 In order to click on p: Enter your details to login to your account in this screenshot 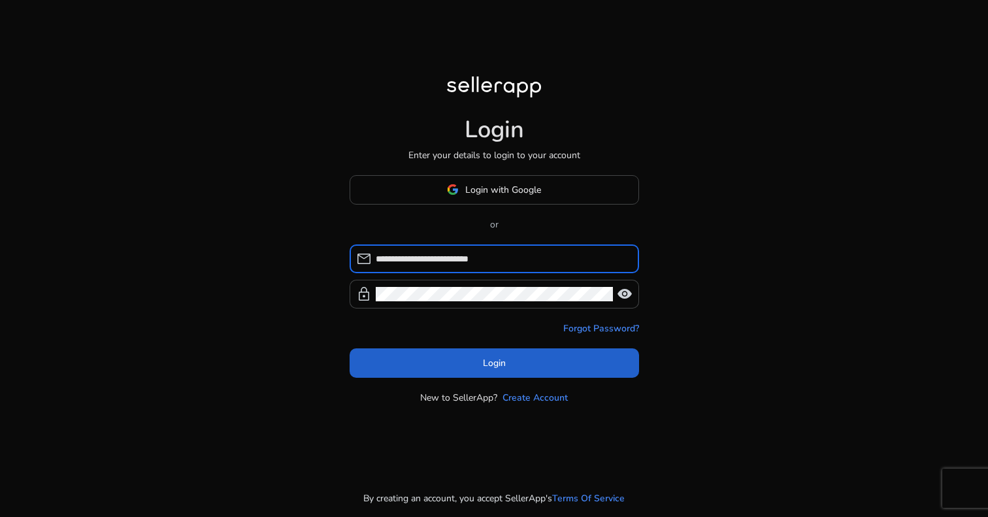, I will do `click(494, 155)`.